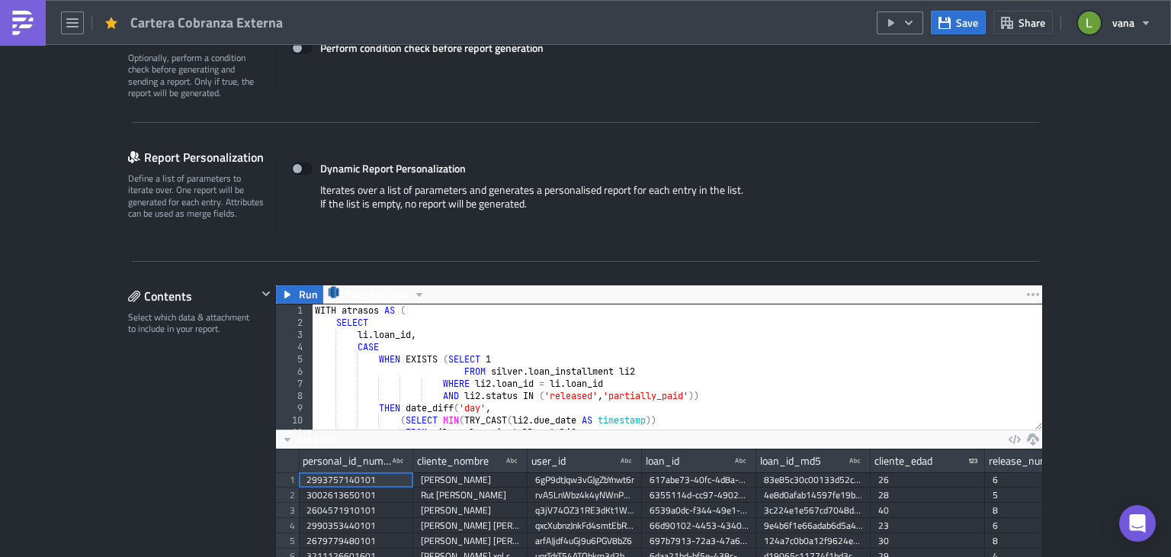 Image resolution: width=1171 pixels, height=557 pixels. Describe the element at coordinates (699, 480) in the screenshot. I see `div: 617abe73-40fc-4d8a-a988-70ea03ee3848` at that location.